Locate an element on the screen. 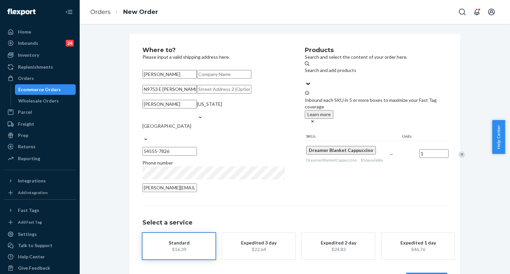 The width and height of the screenshot is (510, 274). button: Close Navigation is located at coordinates (69, 12).